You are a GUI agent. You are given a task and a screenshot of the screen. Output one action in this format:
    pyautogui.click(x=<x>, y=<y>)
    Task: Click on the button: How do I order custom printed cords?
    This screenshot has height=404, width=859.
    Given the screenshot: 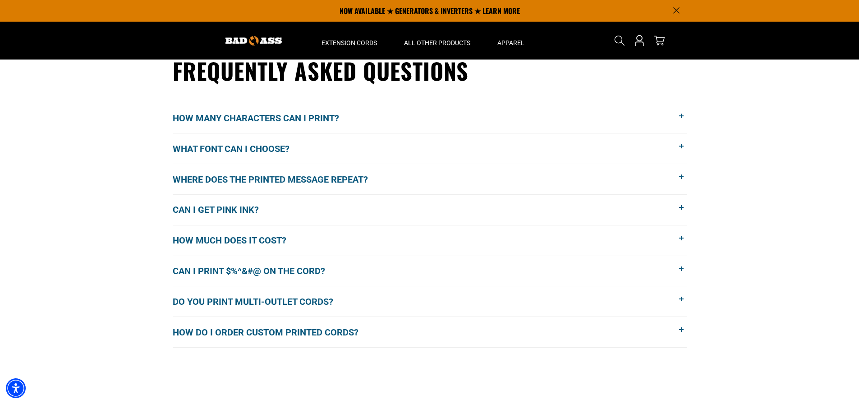 What is the action you would take?
    pyautogui.click(x=430, y=332)
    